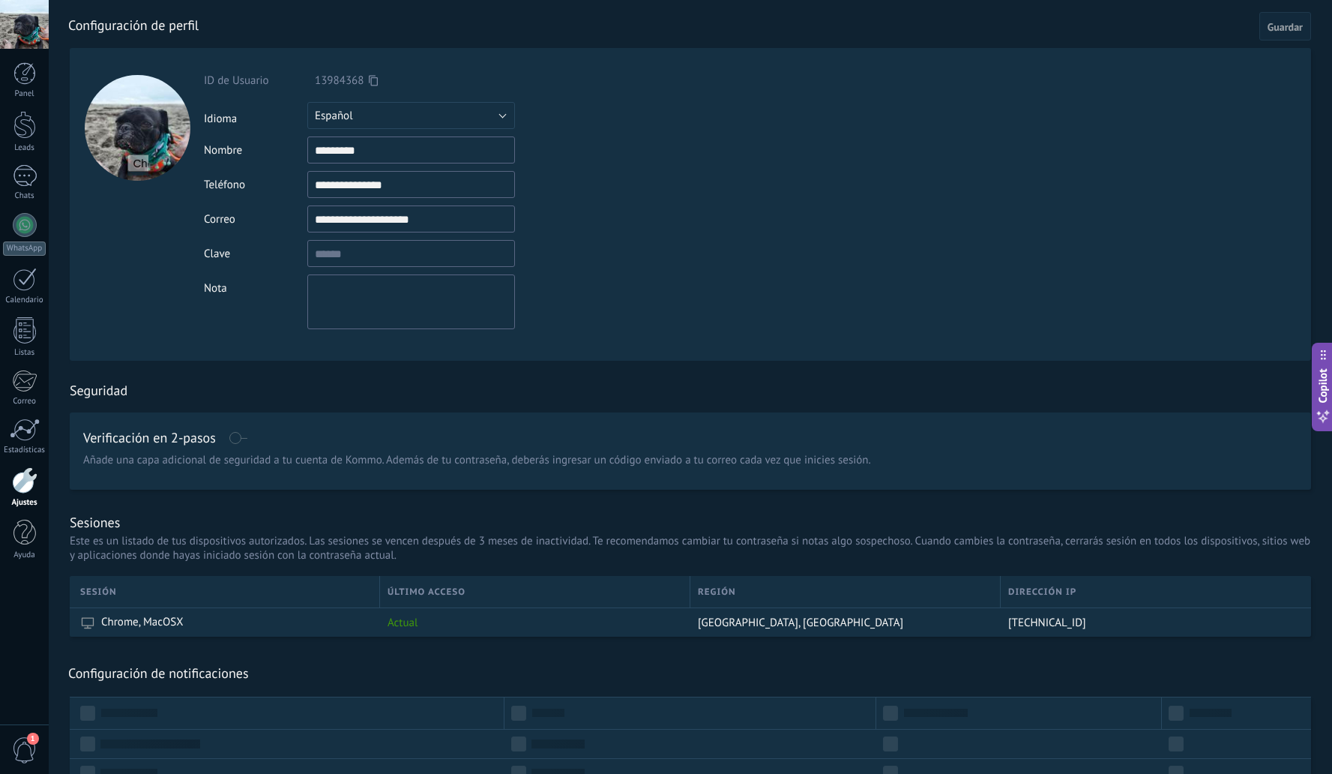 The image size is (1332, 774). I want to click on div: Ayuda, so click(25, 555).